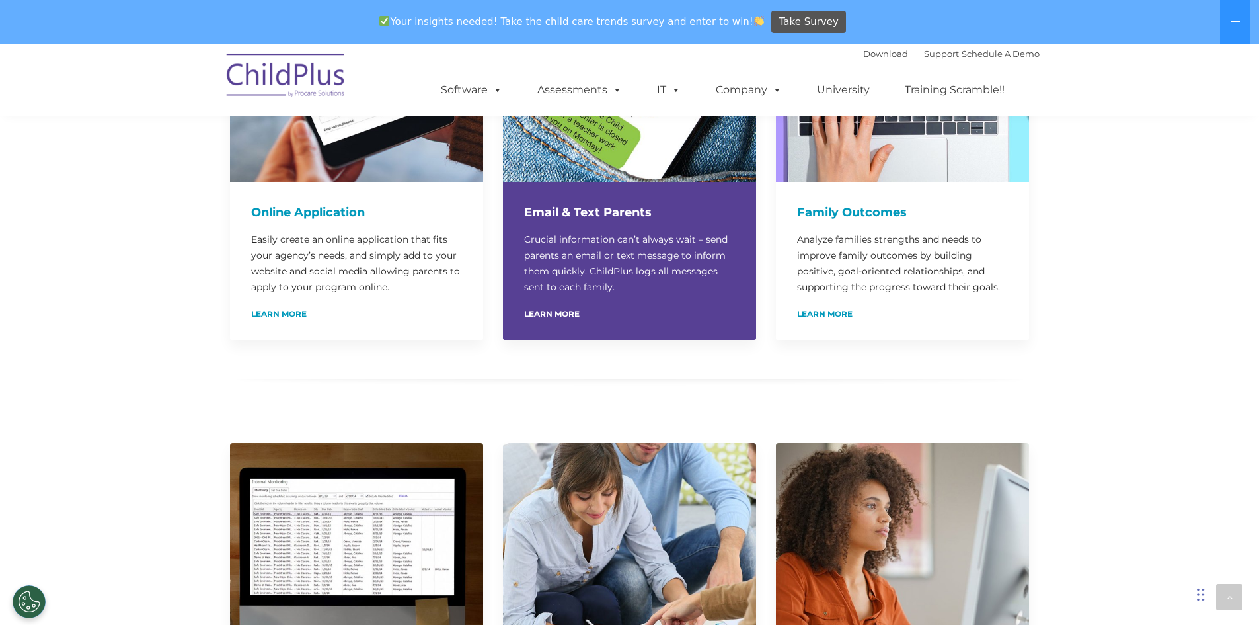  I want to click on a: Software, so click(471, 90).